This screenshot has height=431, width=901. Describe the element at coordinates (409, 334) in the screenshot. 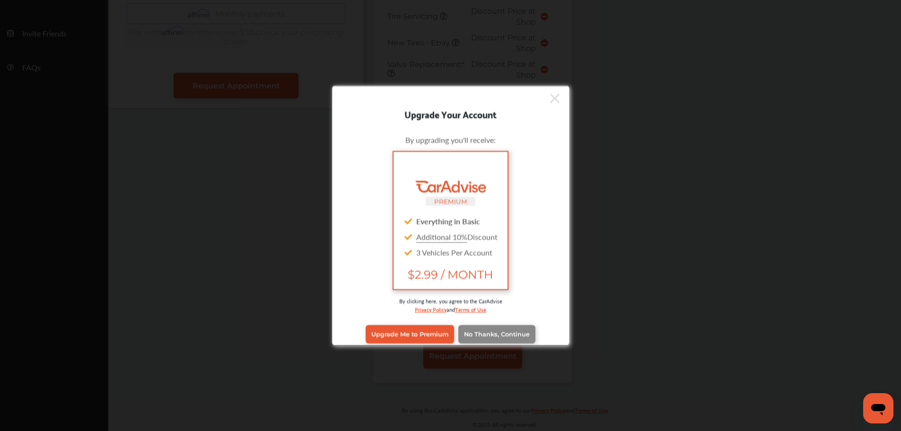

I see `a: Upgrade Me to Premium` at that location.